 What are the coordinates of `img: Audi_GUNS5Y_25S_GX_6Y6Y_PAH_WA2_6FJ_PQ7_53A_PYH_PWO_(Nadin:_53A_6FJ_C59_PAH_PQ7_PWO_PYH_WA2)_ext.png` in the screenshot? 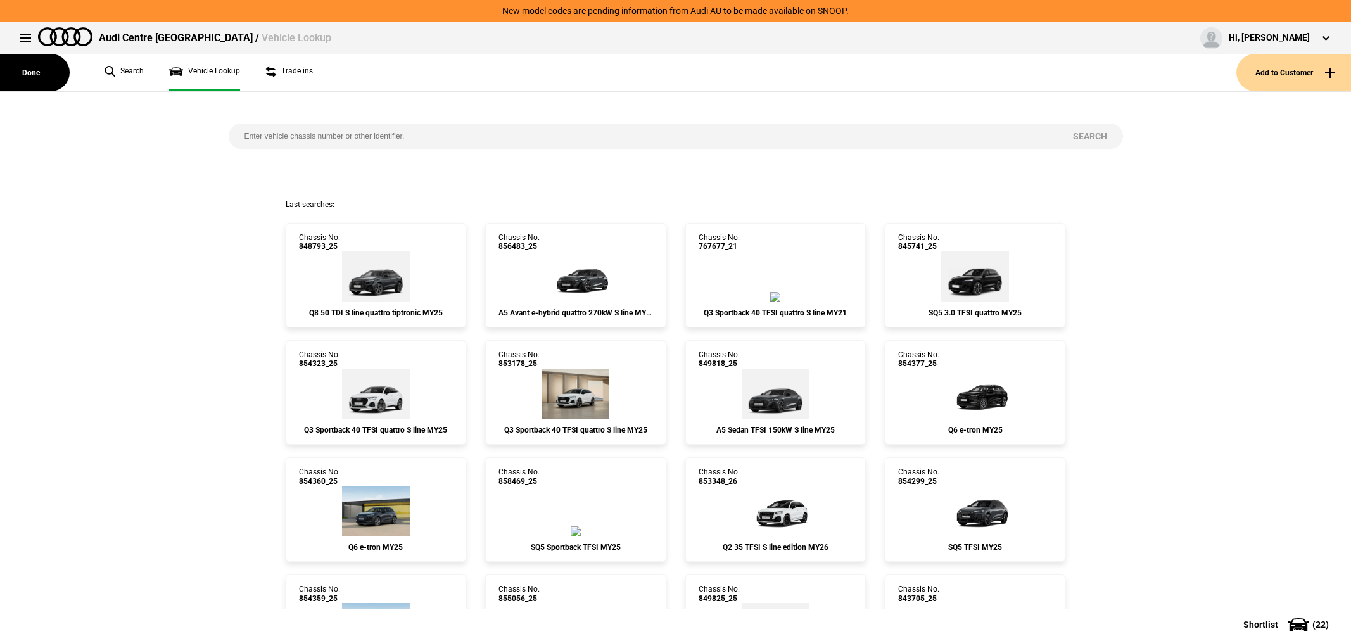 It's located at (576, 532).